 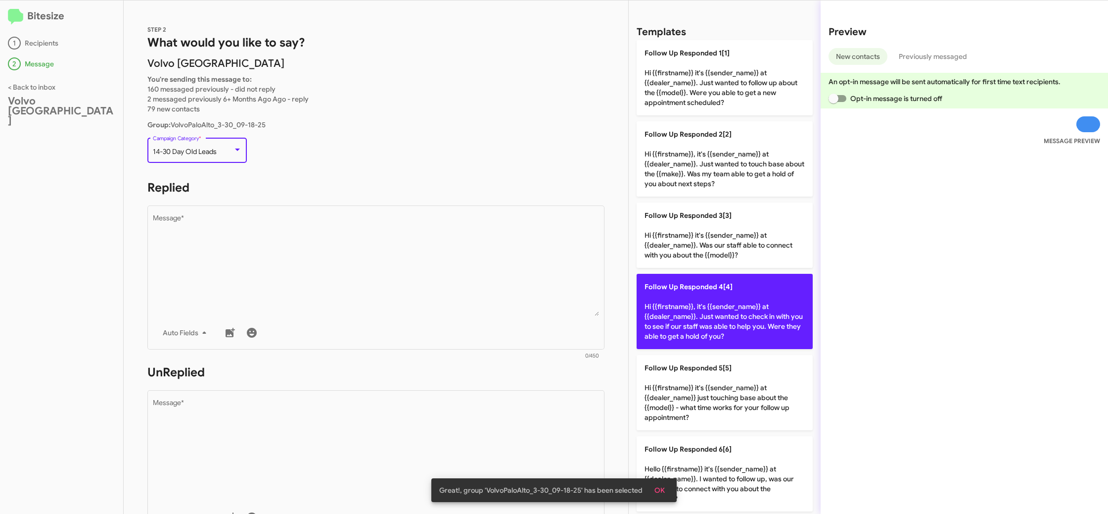 I want to click on img: logo-minimal.svg, so click(x=15, y=17).